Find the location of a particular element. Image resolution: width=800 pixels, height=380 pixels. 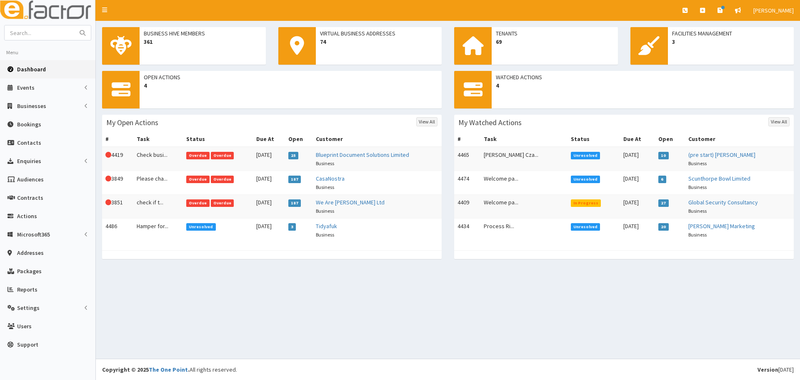

span: Packages is located at coordinates (29, 271).